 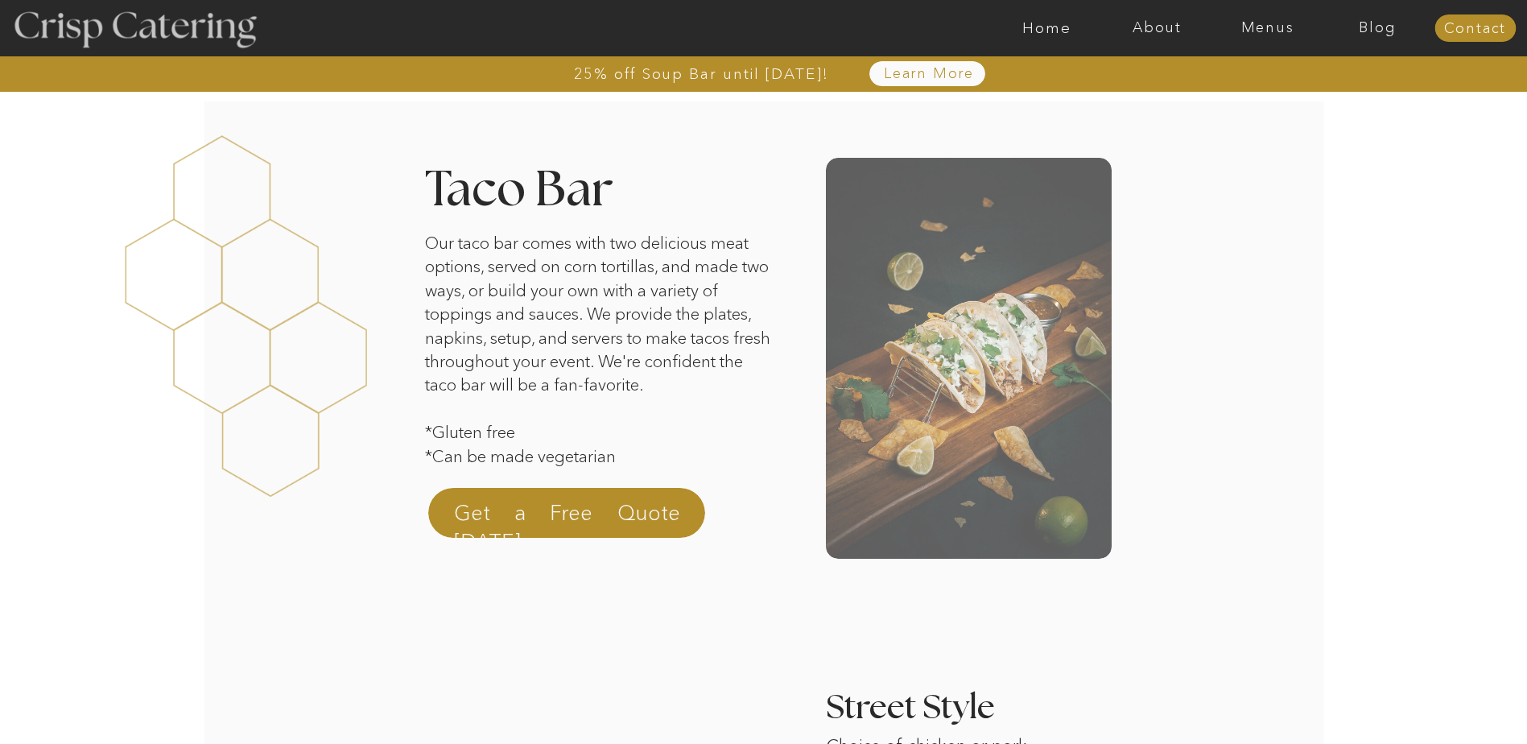 What do you see at coordinates (580, 188) in the screenshot?
I see `h2: Taco Bar` at bounding box center [580, 188].